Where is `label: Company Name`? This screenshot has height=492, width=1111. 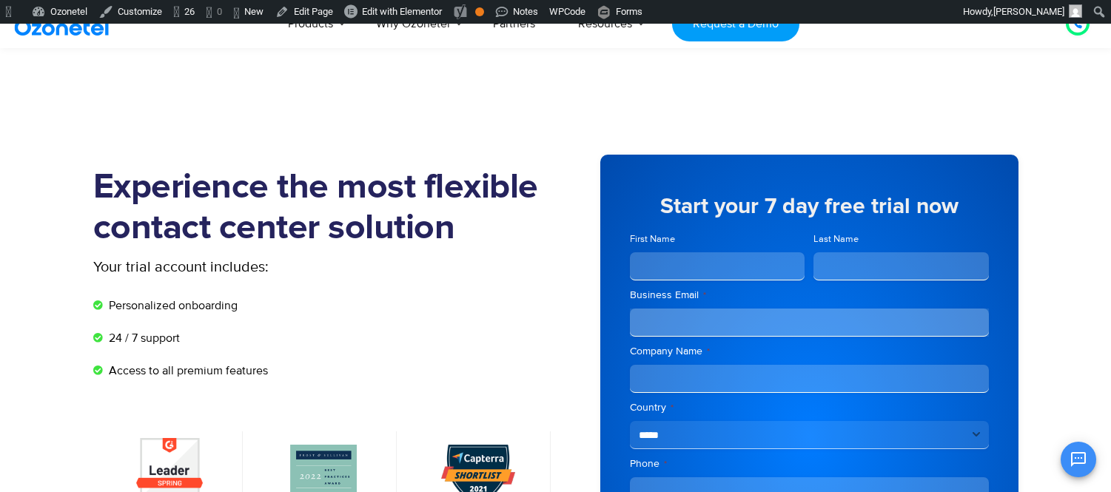
label: Company Name is located at coordinates (809, 352).